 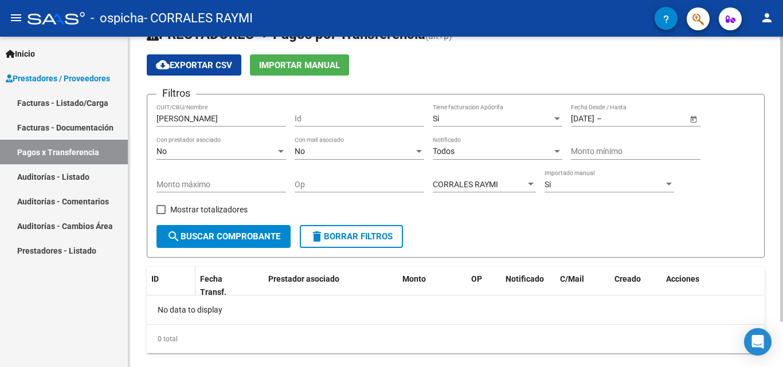 What do you see at coordinates (432, 286) in the screenshot?
I see `datatable-header-cell: Monto` at bounding box center [432, 286].